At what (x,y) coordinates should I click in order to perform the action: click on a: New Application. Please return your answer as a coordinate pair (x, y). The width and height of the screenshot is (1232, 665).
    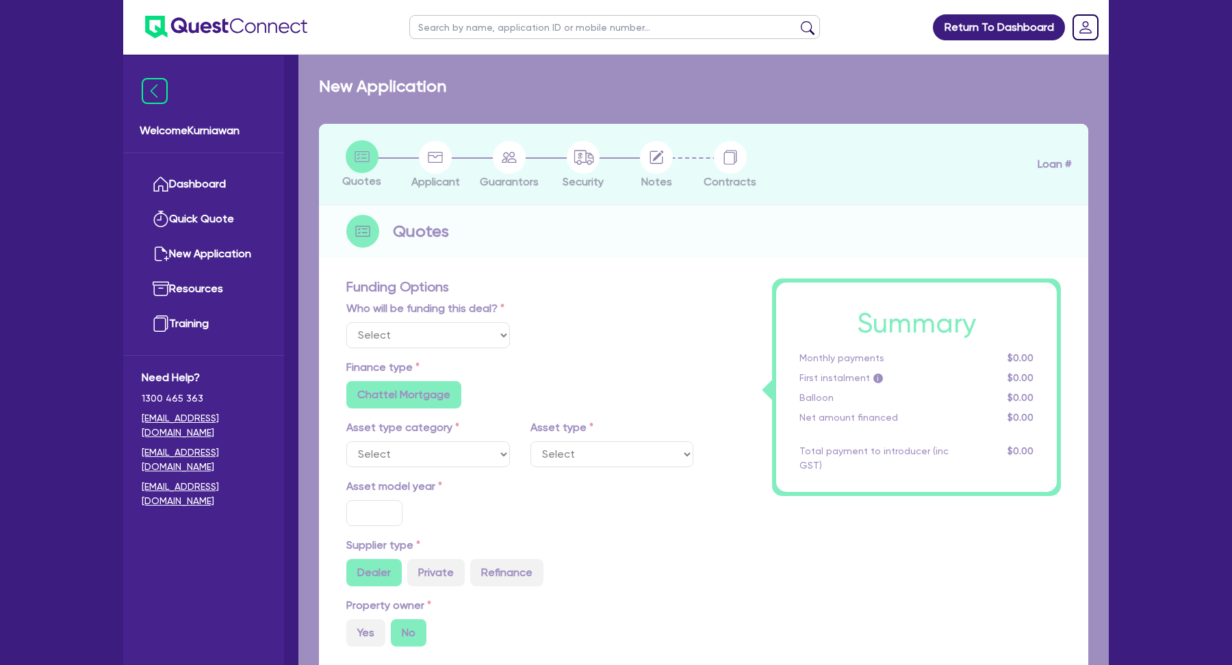
    Looking at the image, I should click on (203, 254).